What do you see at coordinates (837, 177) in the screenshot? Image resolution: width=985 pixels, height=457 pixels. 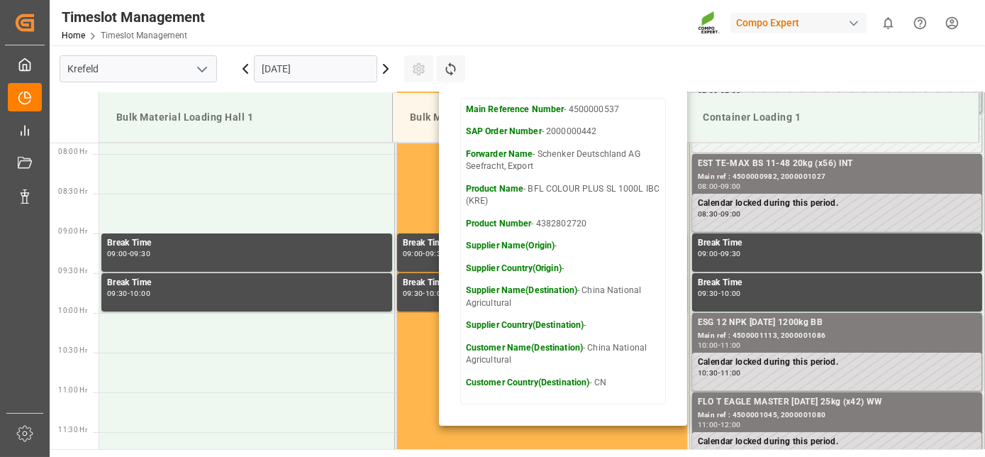 I see `div: Main ref : 4500000982, 2000001027` at bounding box center [837, 177].